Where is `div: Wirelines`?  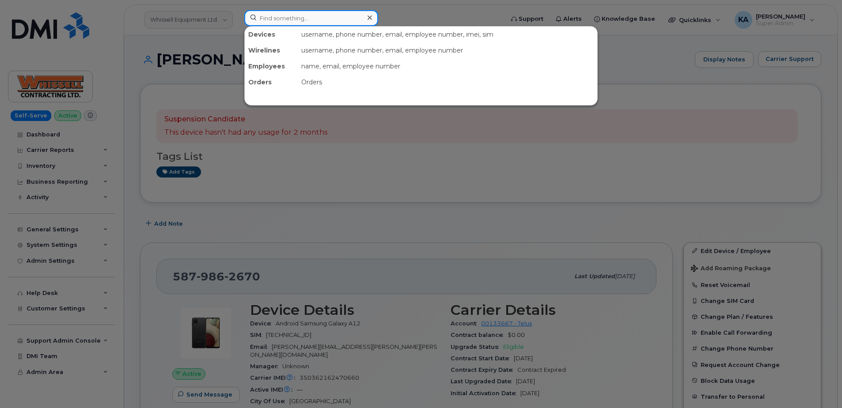
div: Wirelines is located at coordinates (271, 50).